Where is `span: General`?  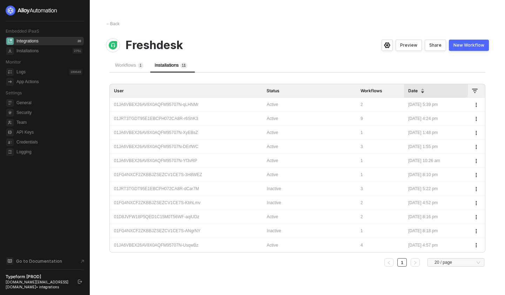
span: General is located at coordinates (49, 103).